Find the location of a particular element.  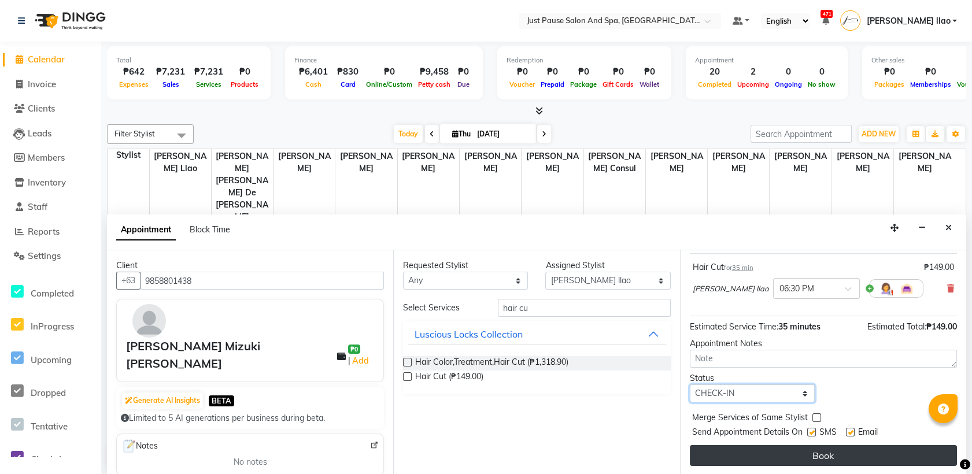

input: Search by service name is located at coordinates (584, 308).